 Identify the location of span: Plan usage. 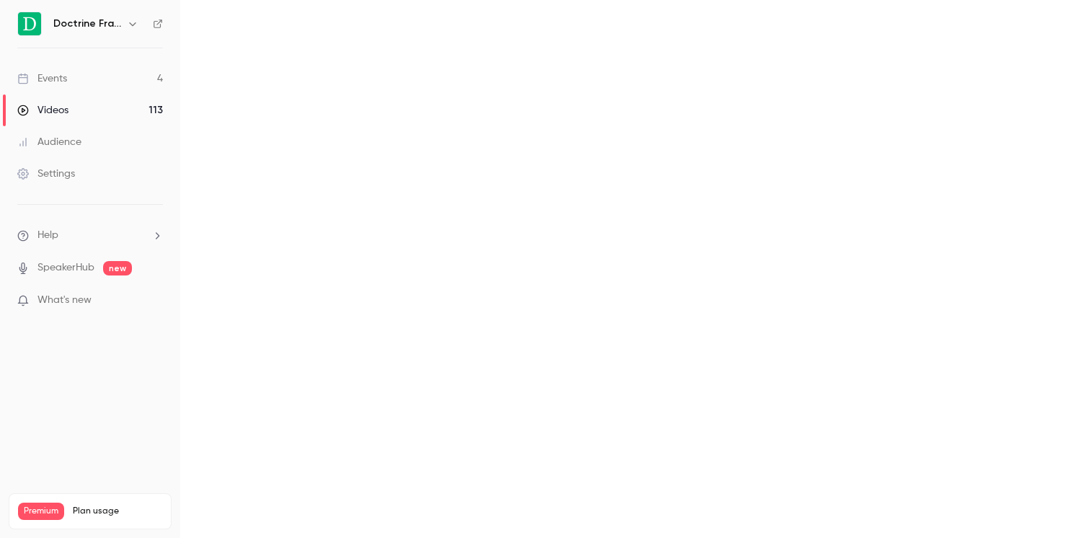
(117, 511).